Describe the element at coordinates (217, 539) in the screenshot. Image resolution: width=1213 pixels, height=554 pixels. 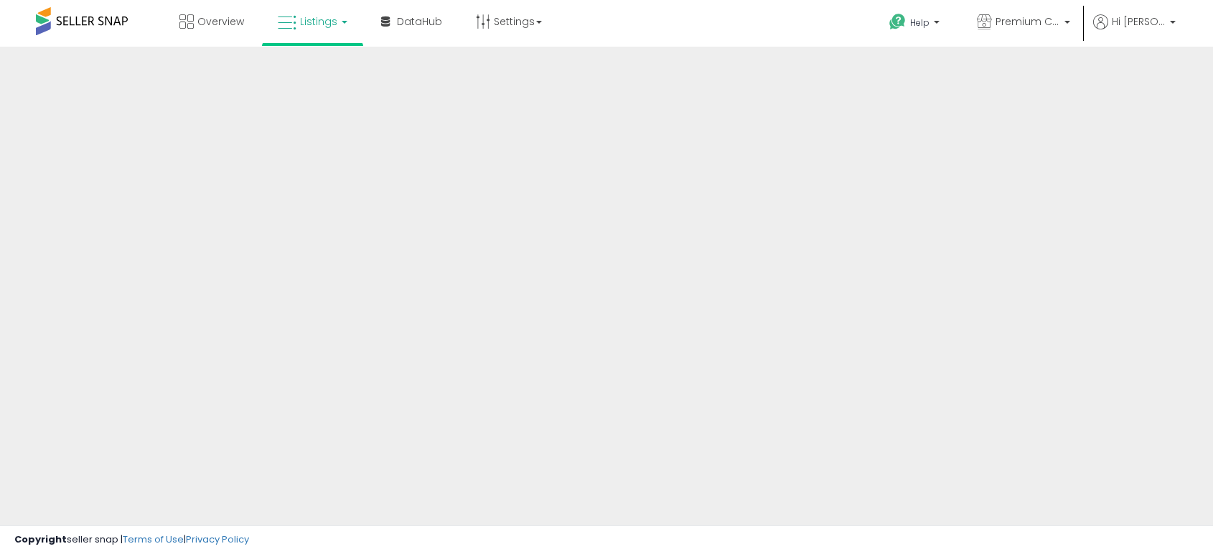
I see `a: Privacy Policy` at that location.